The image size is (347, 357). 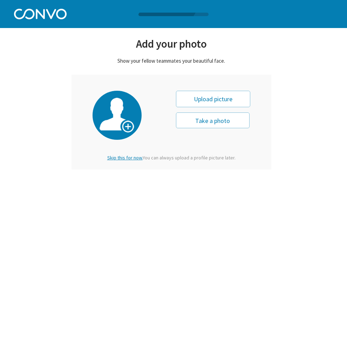 I want to click on img: Convo Logo, so click(x=40, y=13).